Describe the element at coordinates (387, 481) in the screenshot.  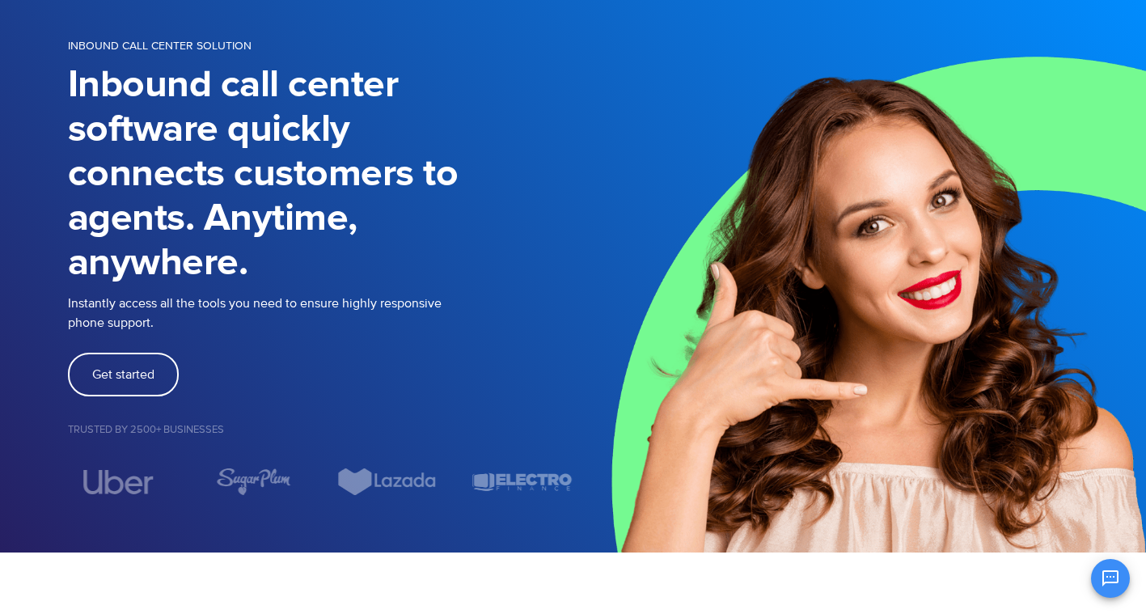
I see `div: 6 / 7` at that location.